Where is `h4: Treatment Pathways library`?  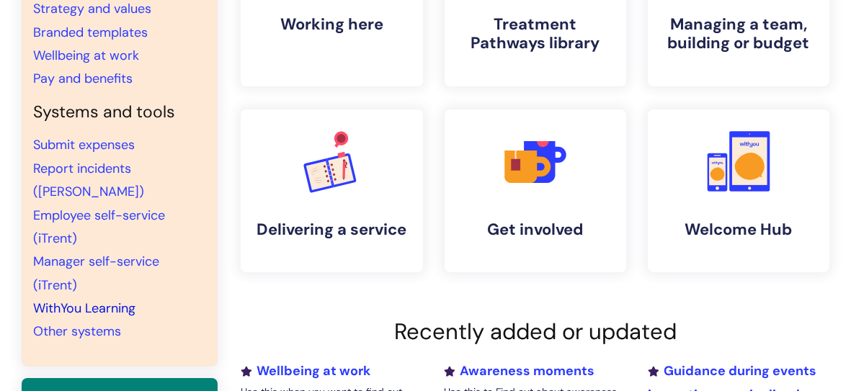
h4: Treatment Pathways library is located at coordinates (536, 34).